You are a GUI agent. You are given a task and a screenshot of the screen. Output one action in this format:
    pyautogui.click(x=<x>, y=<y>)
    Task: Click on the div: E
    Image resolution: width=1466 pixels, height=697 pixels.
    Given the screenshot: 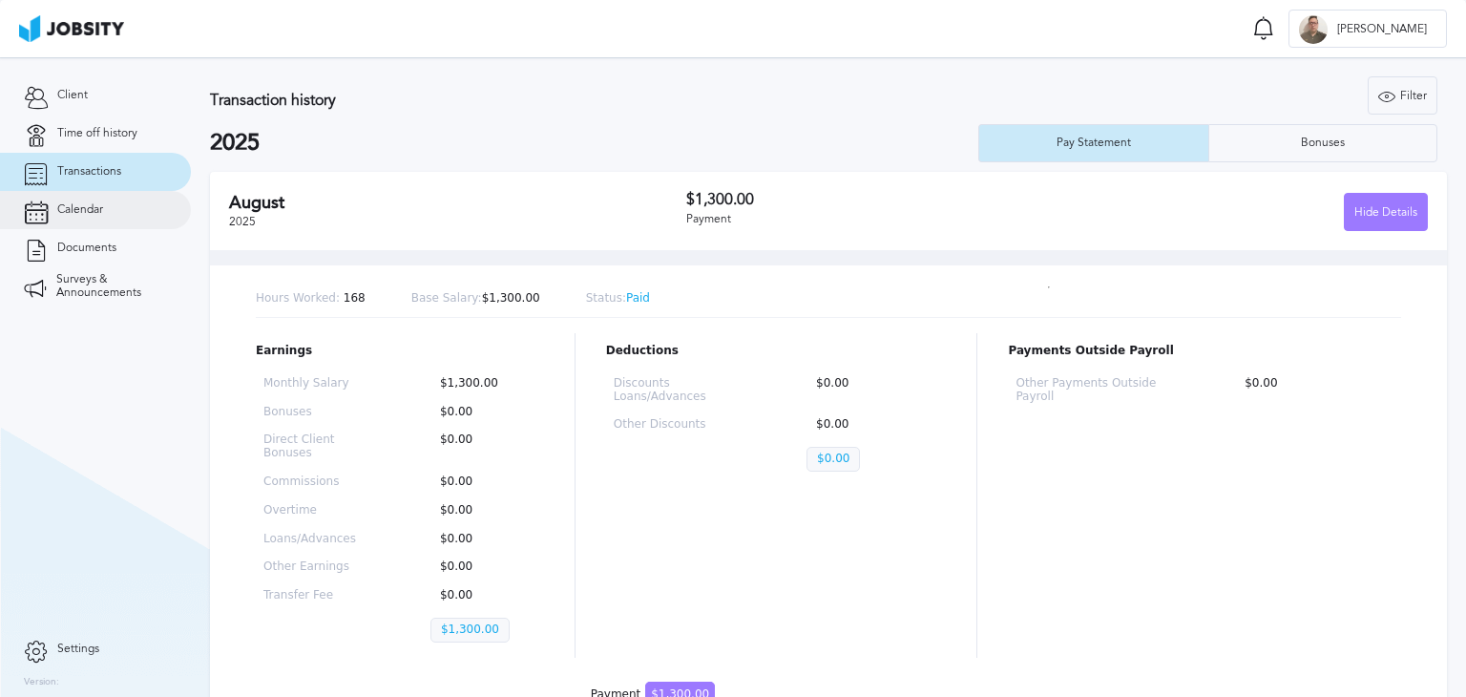 What is the action you would take?
    pyautogui.click(x=1313, y=30)
    